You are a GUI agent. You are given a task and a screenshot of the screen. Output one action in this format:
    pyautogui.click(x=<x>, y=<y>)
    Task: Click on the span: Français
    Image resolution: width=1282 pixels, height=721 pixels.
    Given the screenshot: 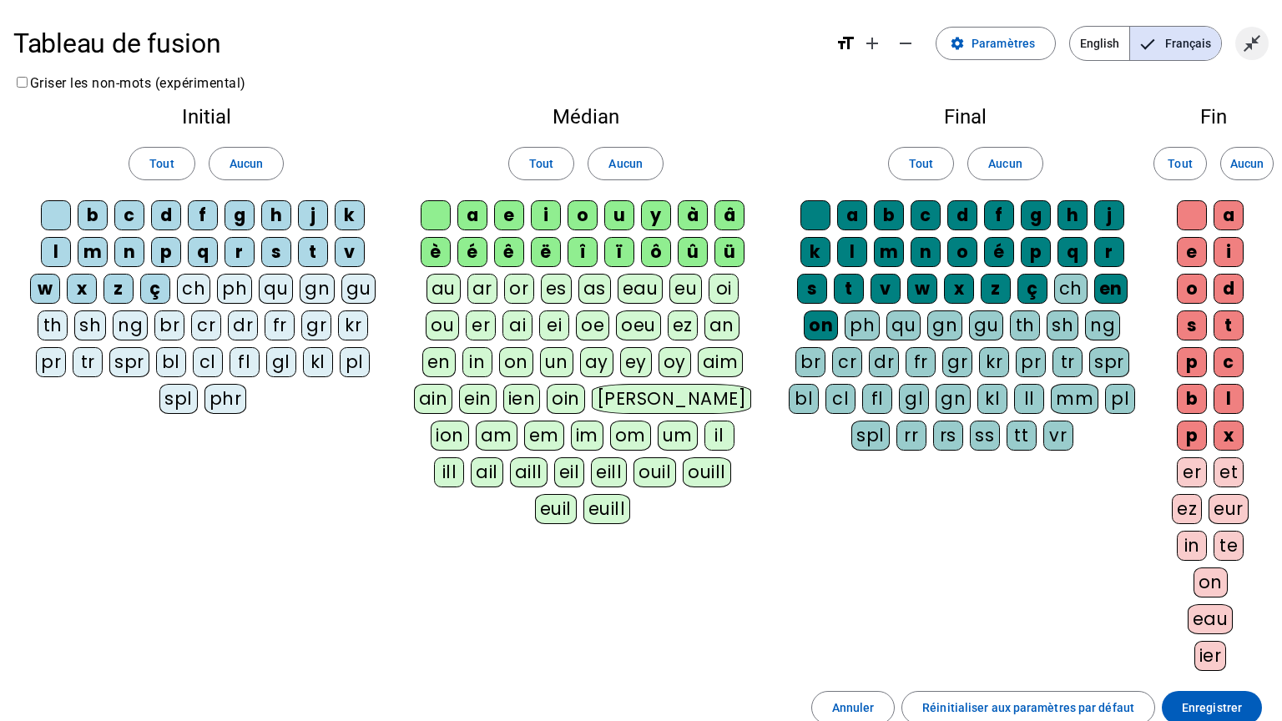 What is the action you would take?
    pyautogui.click(x=1175, y=43)
    